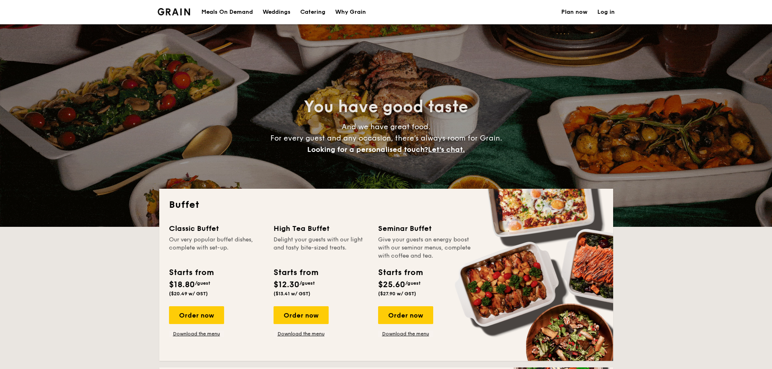  What do you see at coordinates (174, 12) in the screenshot?
I see `a: Logotype` at bounding box center [174, 12].